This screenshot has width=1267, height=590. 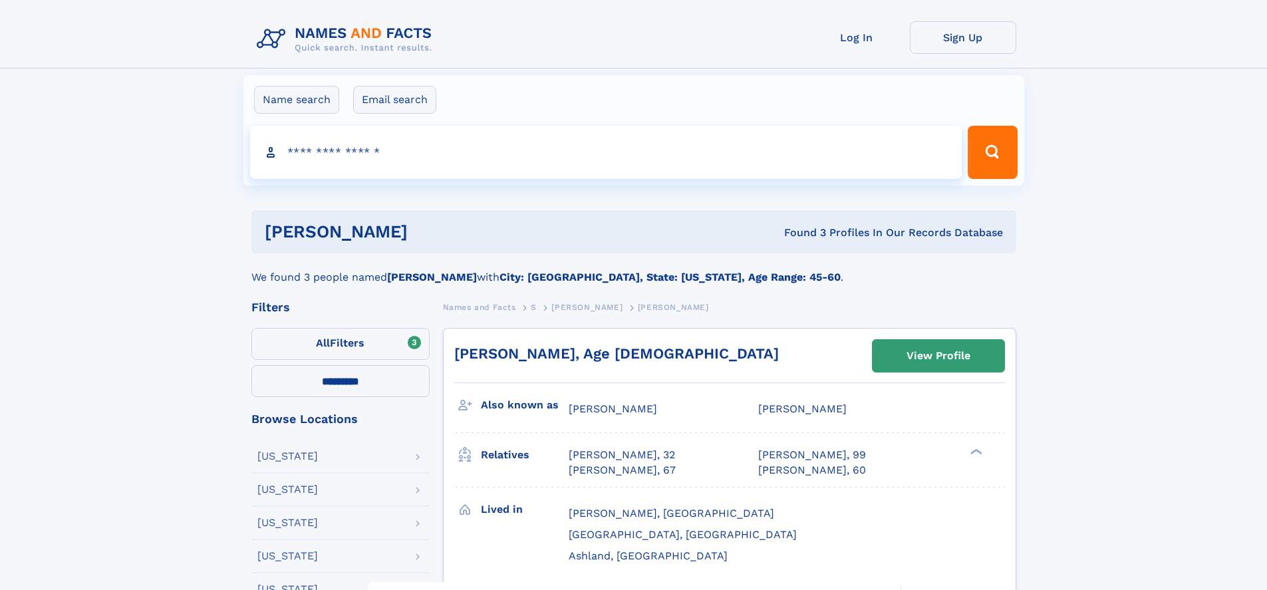 What do you see at coordinates (857, 37) in the screenshot?
I see `a: Log In` at bounding box center [857, 37].